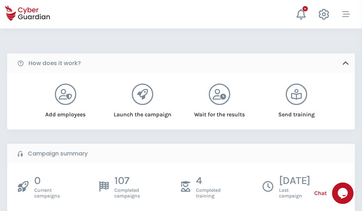 The image size is (362, 211). Describe the element at coordinates (142, 112) in the screenshot. I see `div: Launch the campaign` at that location.